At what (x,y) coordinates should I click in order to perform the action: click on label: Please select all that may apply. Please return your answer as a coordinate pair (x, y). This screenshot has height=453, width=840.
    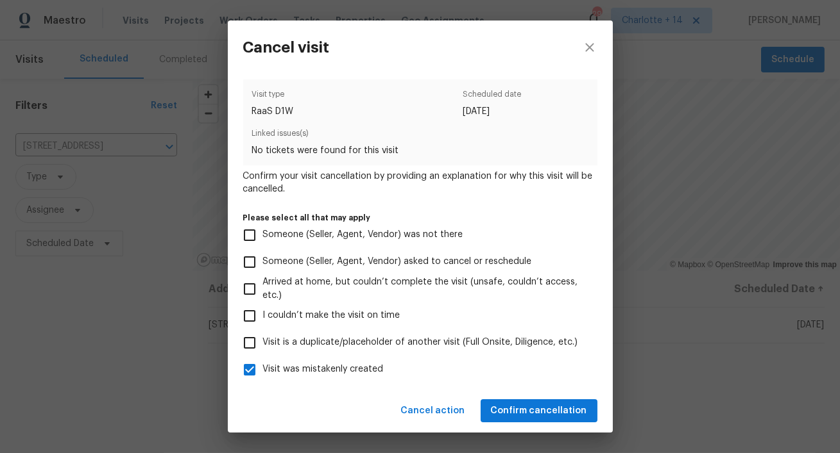
    Looking at the image, I should click on (420, 218).